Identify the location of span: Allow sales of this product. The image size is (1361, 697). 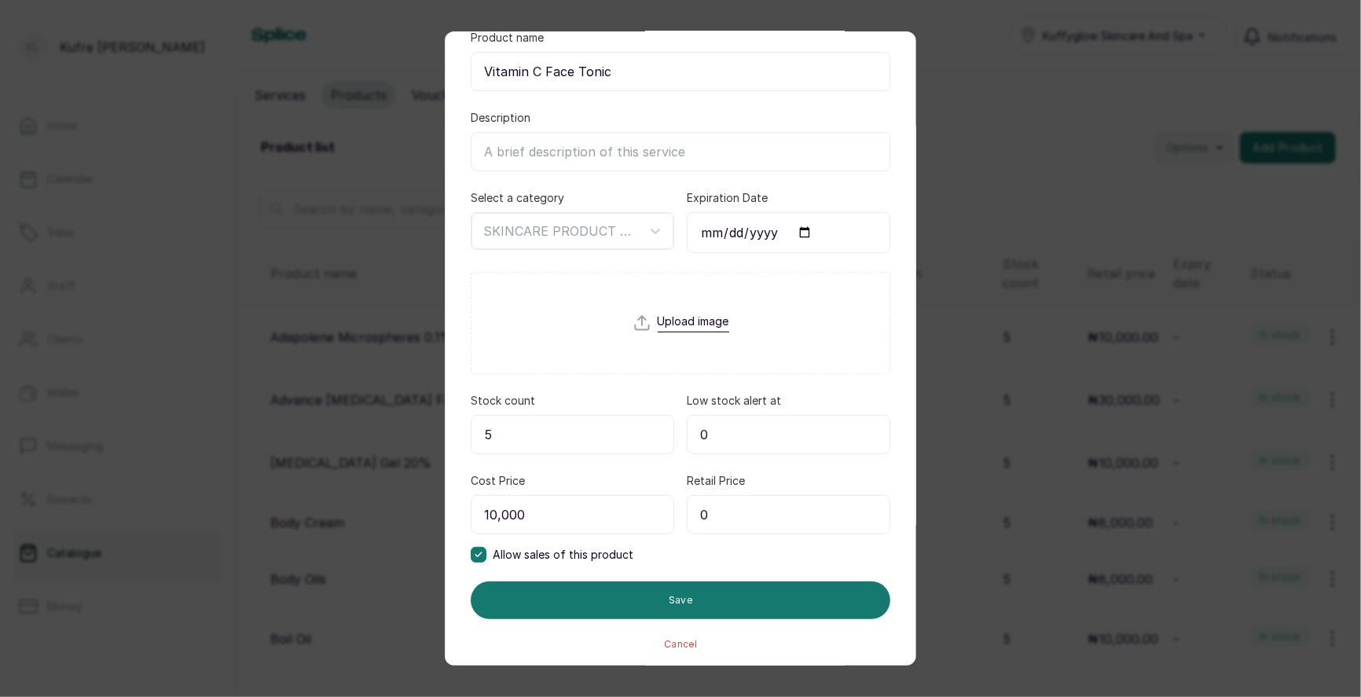
(563, 555).